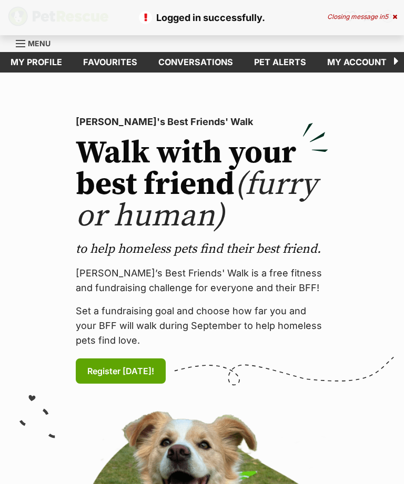  I want to click on a: conversations, so click(196, 62).